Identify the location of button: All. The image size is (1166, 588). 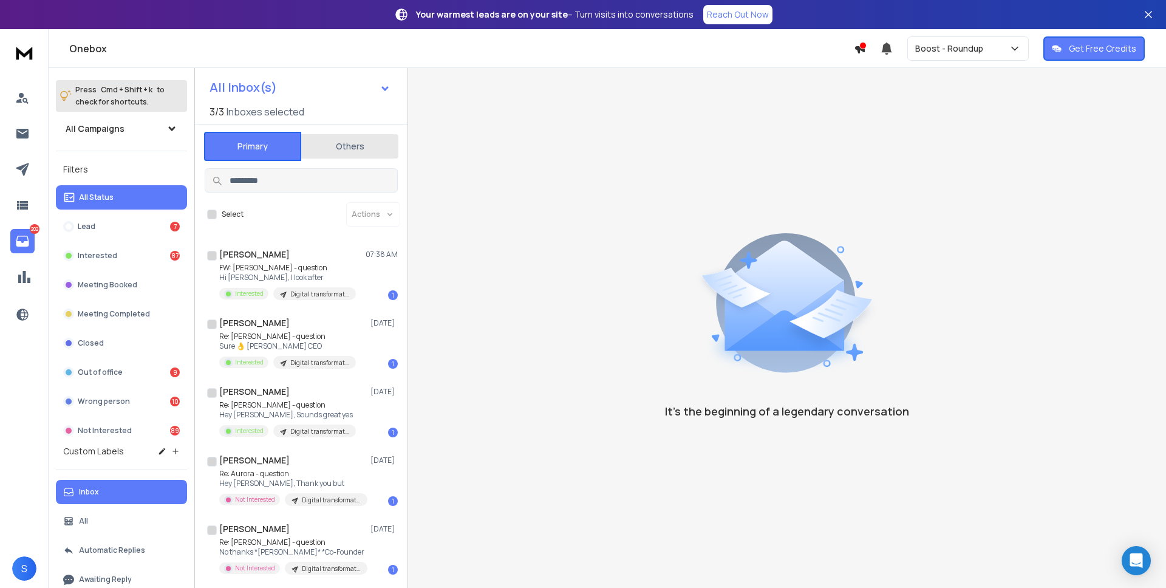
(121, 521).